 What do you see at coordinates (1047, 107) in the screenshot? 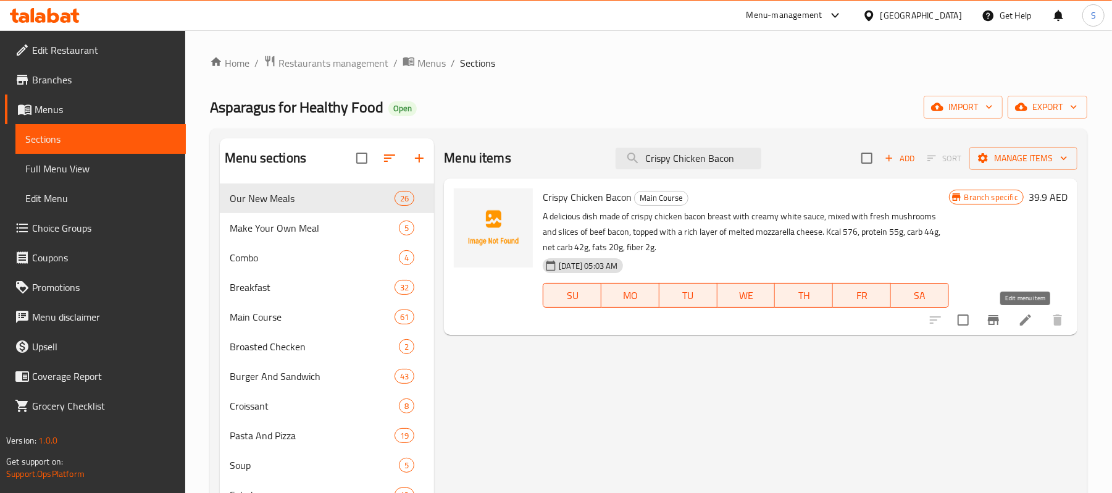
I see `span: export` at bounding box center [1047, 107].